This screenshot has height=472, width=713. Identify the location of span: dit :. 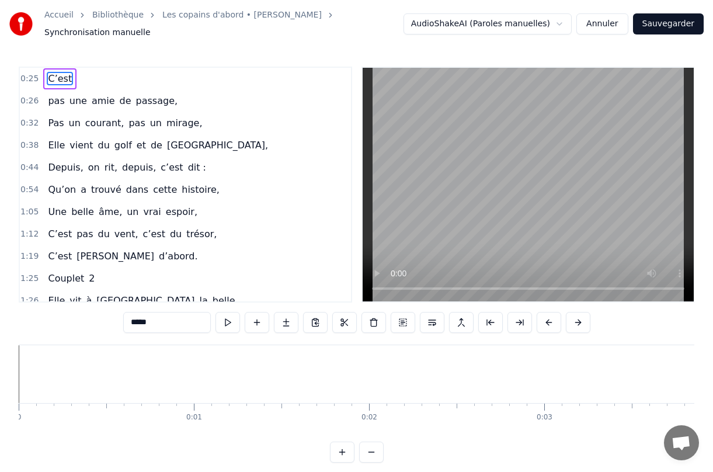
(197, 167).